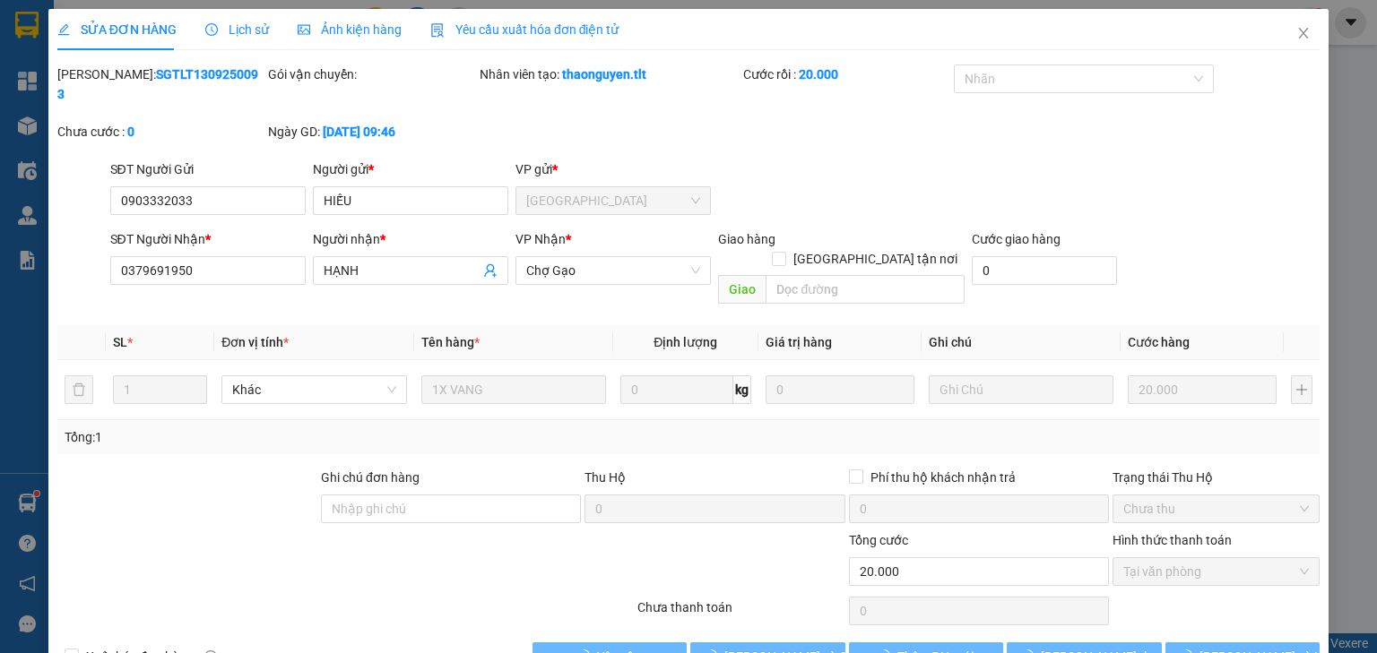  I want to click on b: 0, so click(131, 132).